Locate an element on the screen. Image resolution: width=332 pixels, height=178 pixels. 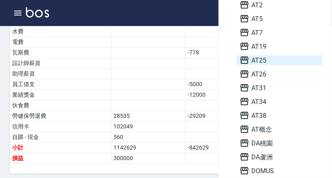
span: AT25 is located at coordinates (279, 60).